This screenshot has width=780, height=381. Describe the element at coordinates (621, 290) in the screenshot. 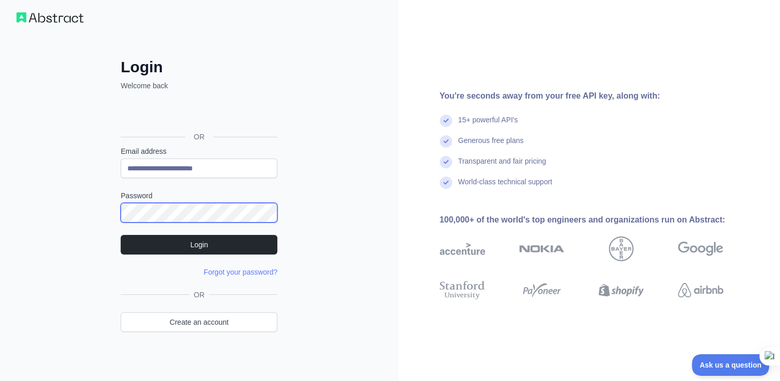

I see `img: shopify` at that location.